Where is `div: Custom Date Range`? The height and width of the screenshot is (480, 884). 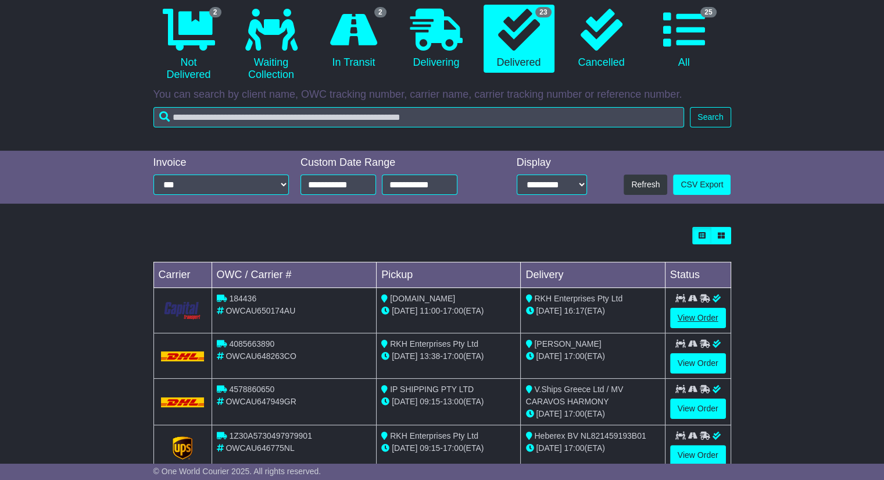
div: Custom Date Range is located at coordinates (393, 163).